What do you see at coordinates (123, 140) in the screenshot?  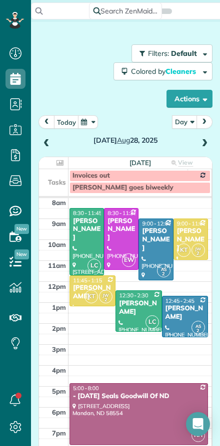 I see `span: Aug` at bounding box center [123, 140].